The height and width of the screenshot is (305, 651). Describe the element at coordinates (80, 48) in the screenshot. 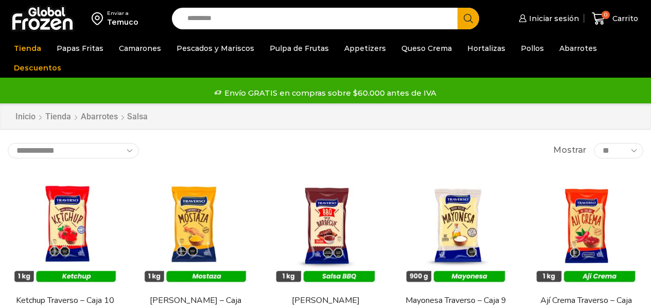

I see `a: Papas Fritas` at that location.